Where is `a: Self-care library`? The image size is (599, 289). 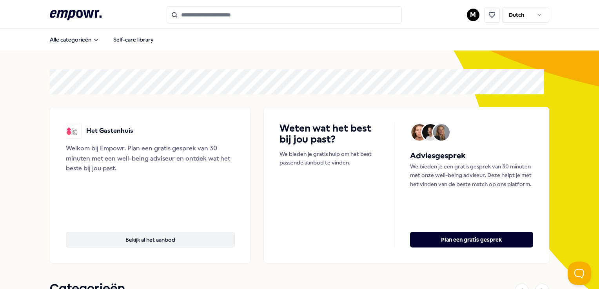 a: Self-care library is located at coordinates (133, 40).